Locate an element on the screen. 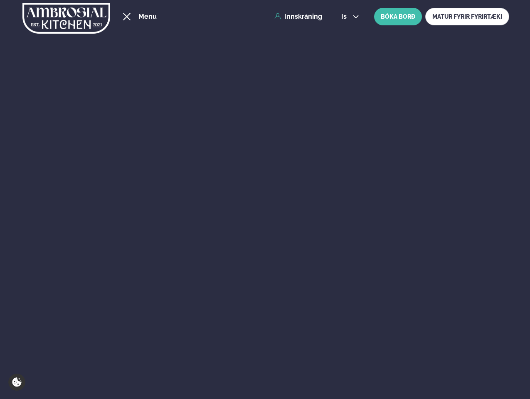  a: Cookie settings is located at coordinates (17, 382).